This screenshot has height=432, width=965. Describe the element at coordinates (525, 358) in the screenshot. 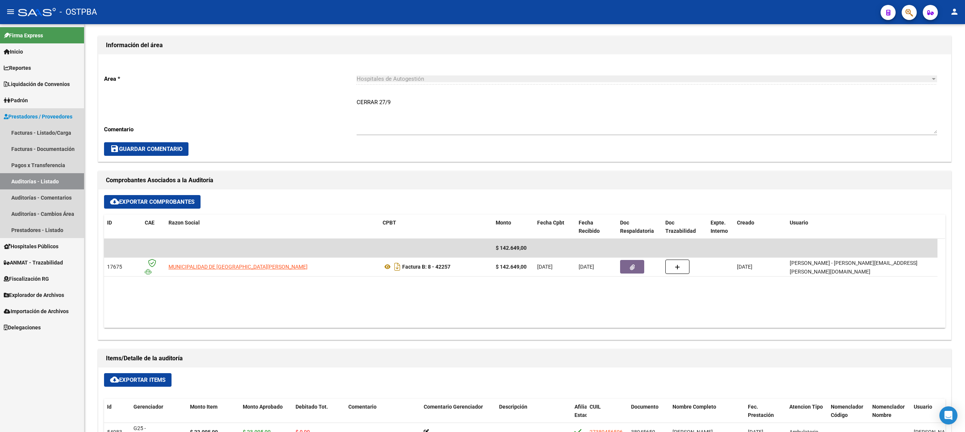

I see `h1: Items/Detalle de la auditoría` at that location.